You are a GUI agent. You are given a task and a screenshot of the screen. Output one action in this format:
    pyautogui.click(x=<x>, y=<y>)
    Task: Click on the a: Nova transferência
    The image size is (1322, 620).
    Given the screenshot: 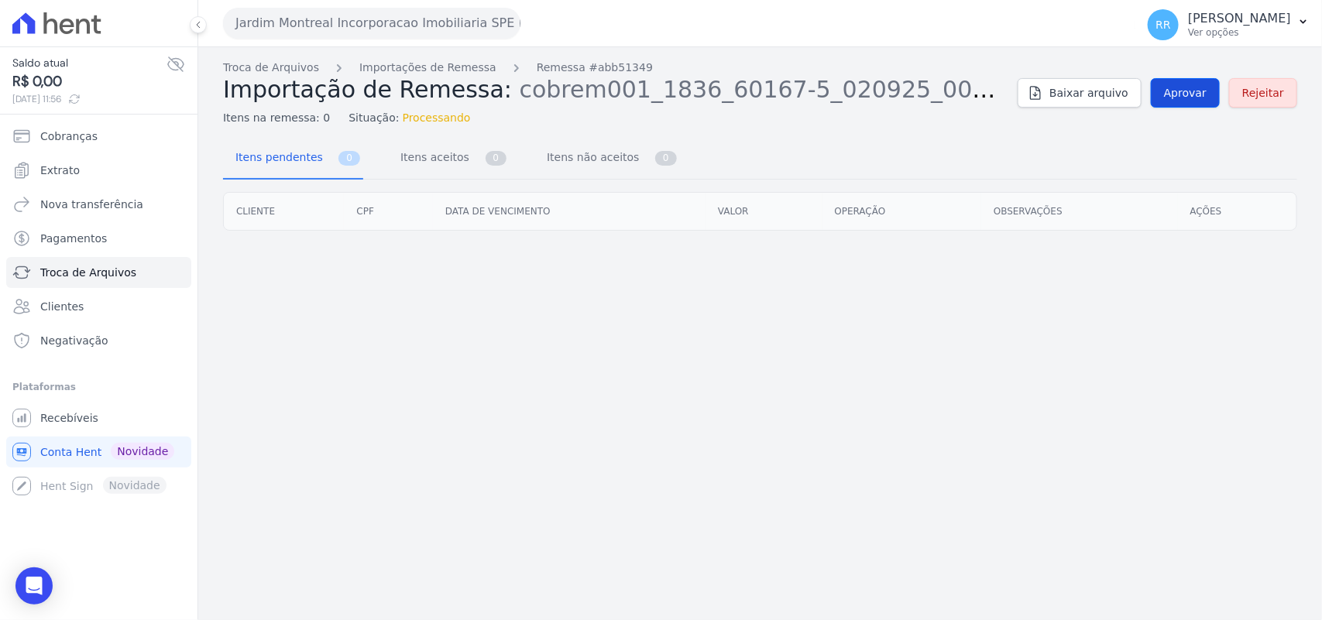 What is the action you would take?
    pyautogui.click(x=98, y=204)
    